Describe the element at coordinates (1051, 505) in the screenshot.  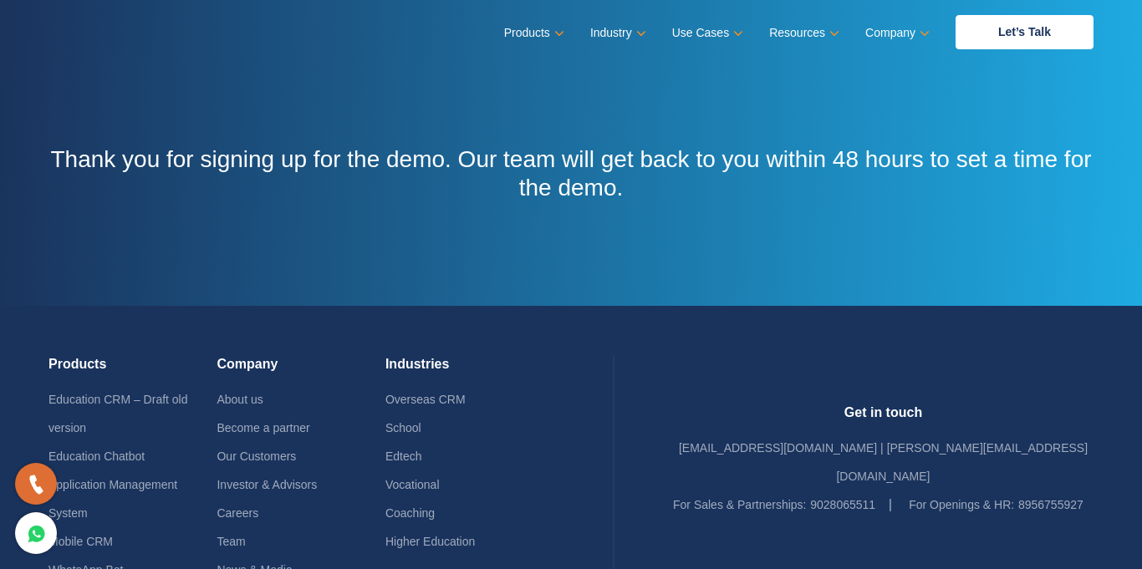
I see `a: 8956755927` at that location.